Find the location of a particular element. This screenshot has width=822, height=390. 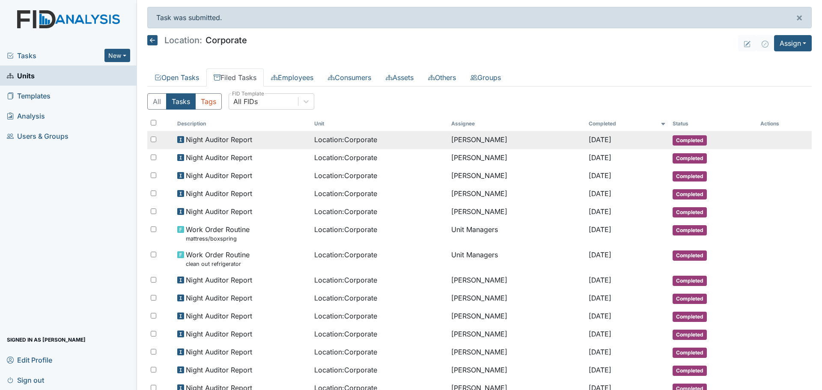

a: Assets is located at coordinates (399, 77).